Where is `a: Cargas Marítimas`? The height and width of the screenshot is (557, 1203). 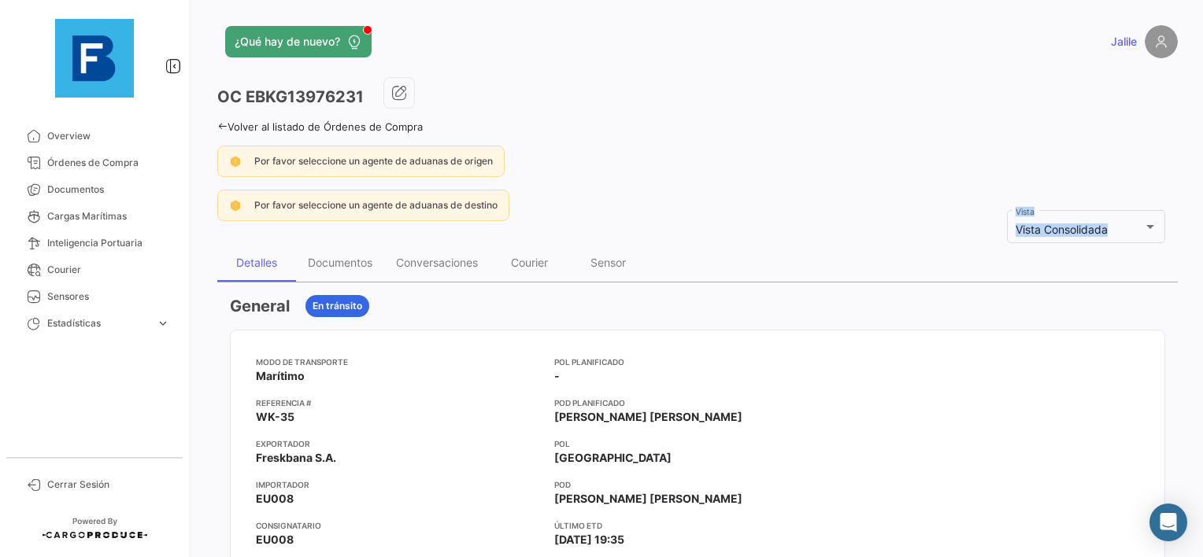
a: Cargas Marítimas is located at coordinates (94, 216).